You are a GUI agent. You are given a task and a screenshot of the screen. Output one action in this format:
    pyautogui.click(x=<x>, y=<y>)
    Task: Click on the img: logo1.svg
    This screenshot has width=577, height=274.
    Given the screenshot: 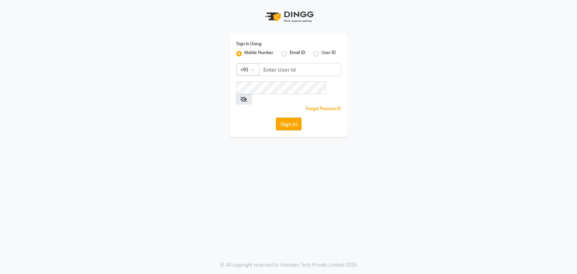 What is the action you would take?
    pyautogui.click(x=289, y=17)
    